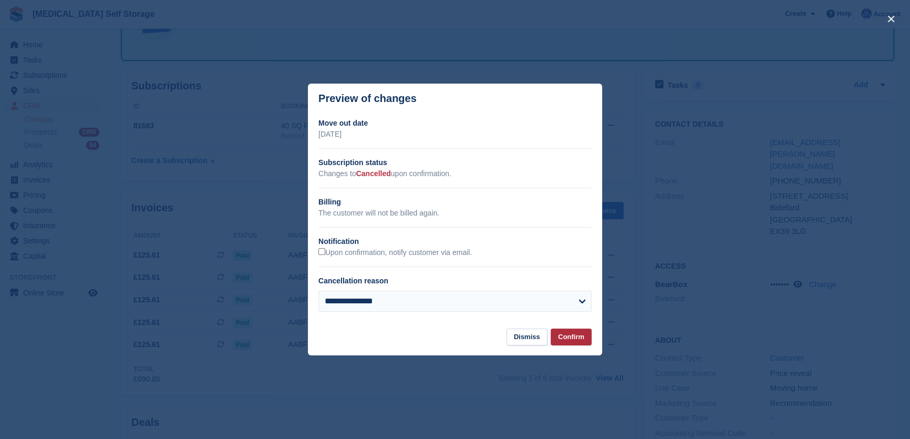 Image resolution: width=910 pixels, height=439 pixels. Describe the element at coordinates (571, 337) in the screenshot. I see `button: Confirm` at that location.